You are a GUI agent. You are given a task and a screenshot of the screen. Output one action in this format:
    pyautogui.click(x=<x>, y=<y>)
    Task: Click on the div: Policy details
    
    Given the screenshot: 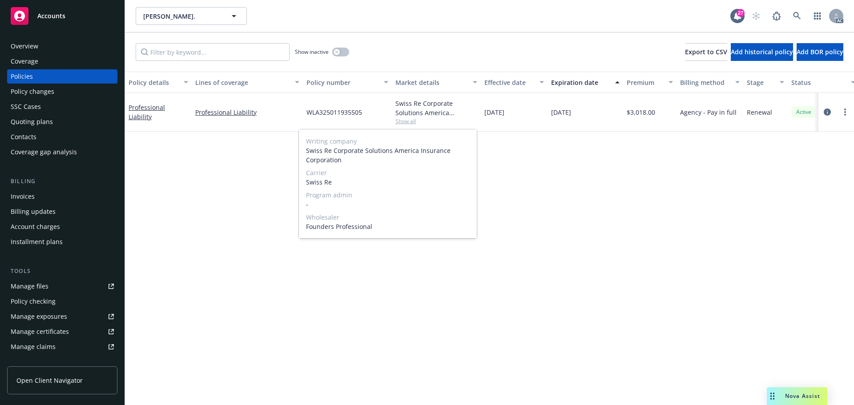 What is the action you would take?
    pyautogui.click(x=154, y=82)
    